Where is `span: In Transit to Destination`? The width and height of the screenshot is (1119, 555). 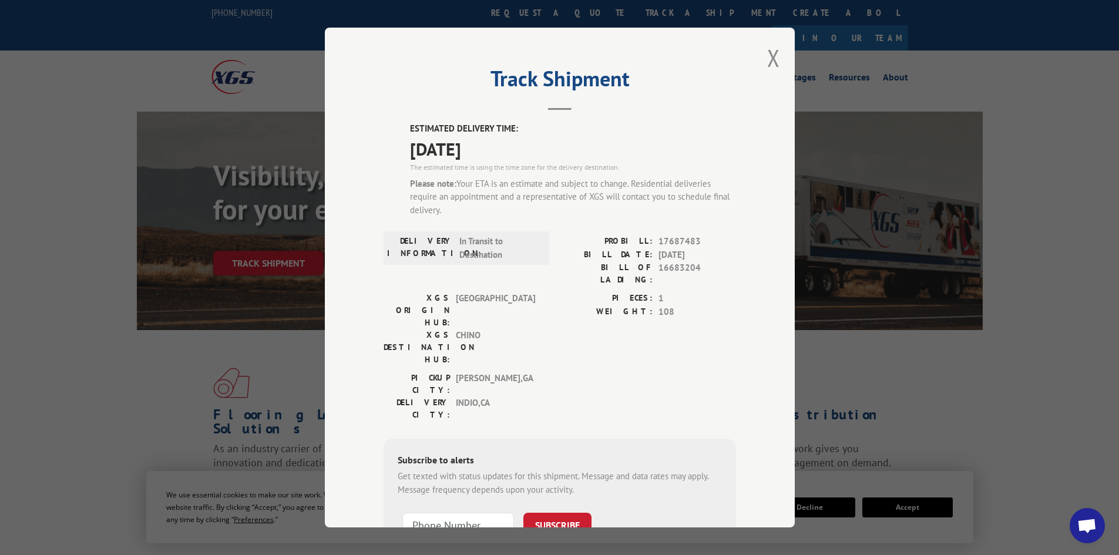 span: In Transit to Destination is located at coordinates (499, 248).